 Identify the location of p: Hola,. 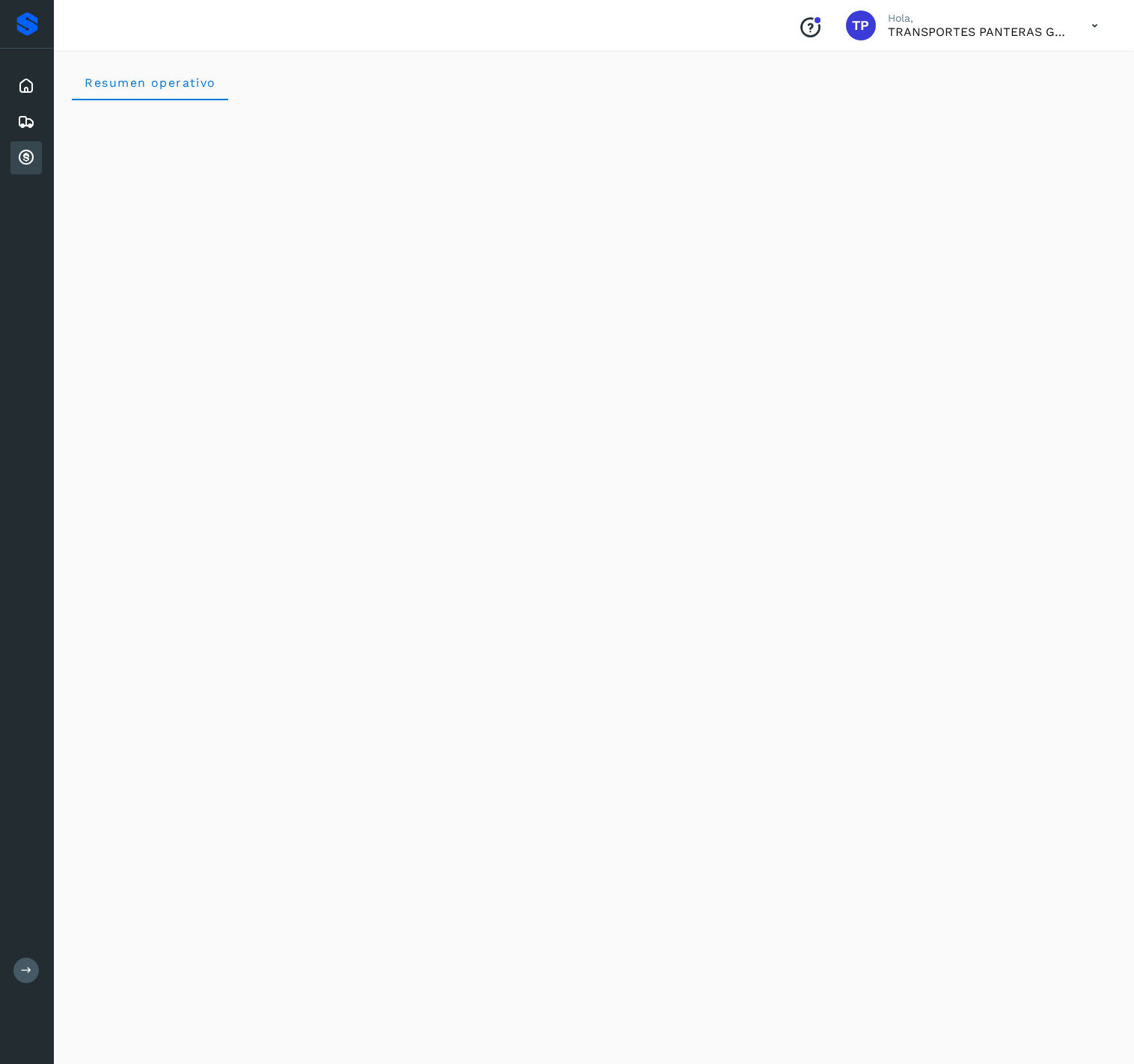
(977, 18).